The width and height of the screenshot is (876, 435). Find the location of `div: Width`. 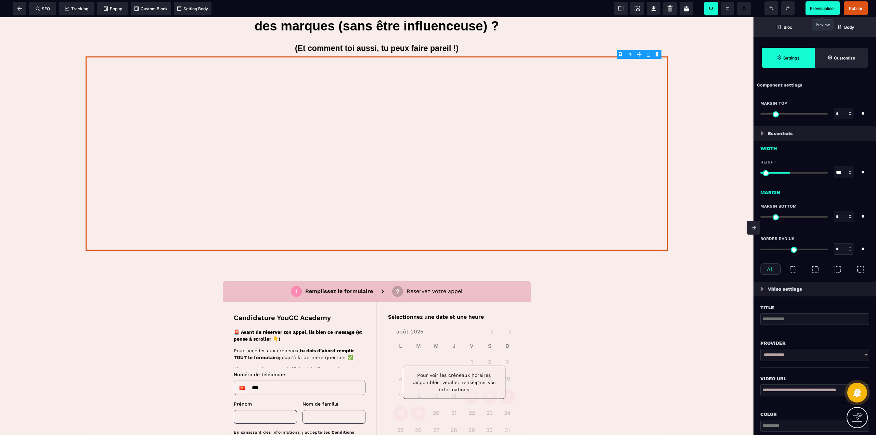

div: Width is located at coordinates (814, 147).